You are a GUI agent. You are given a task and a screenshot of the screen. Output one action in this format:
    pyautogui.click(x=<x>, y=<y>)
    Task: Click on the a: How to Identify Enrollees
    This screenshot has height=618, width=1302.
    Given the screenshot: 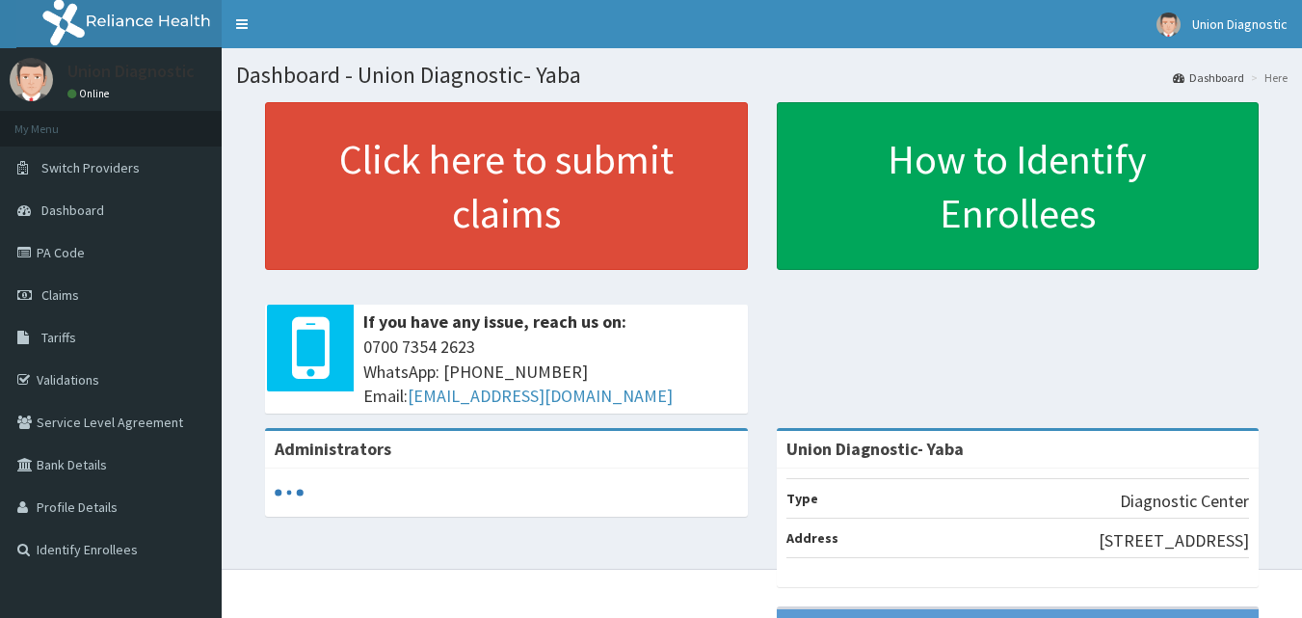 What is the action you would take?
    pyautogui.click(x=1018, y=186)
    